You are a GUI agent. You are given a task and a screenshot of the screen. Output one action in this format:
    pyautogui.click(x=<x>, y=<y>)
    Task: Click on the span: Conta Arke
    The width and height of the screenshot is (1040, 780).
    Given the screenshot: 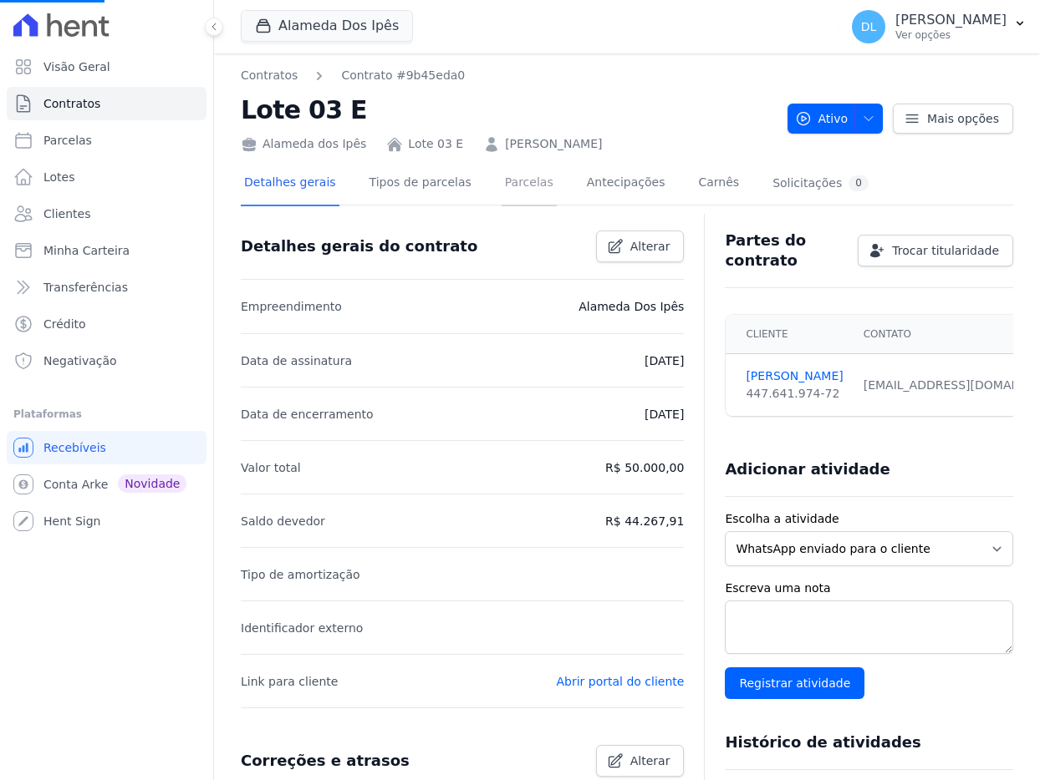 What is the action you would take?
    pyautogui.click(x=75, y=485)
    